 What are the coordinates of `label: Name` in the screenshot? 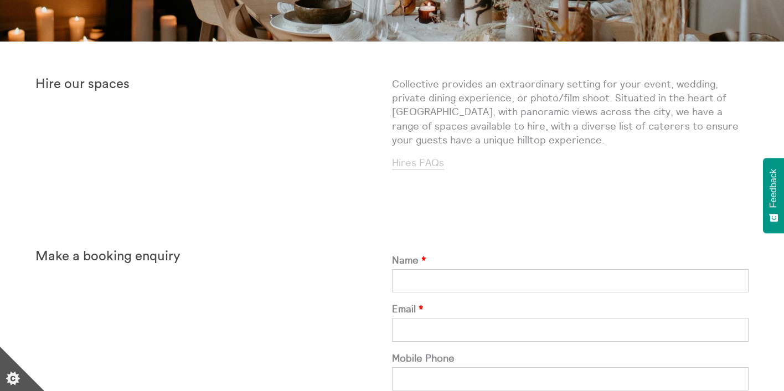 It's located at (570, 260).